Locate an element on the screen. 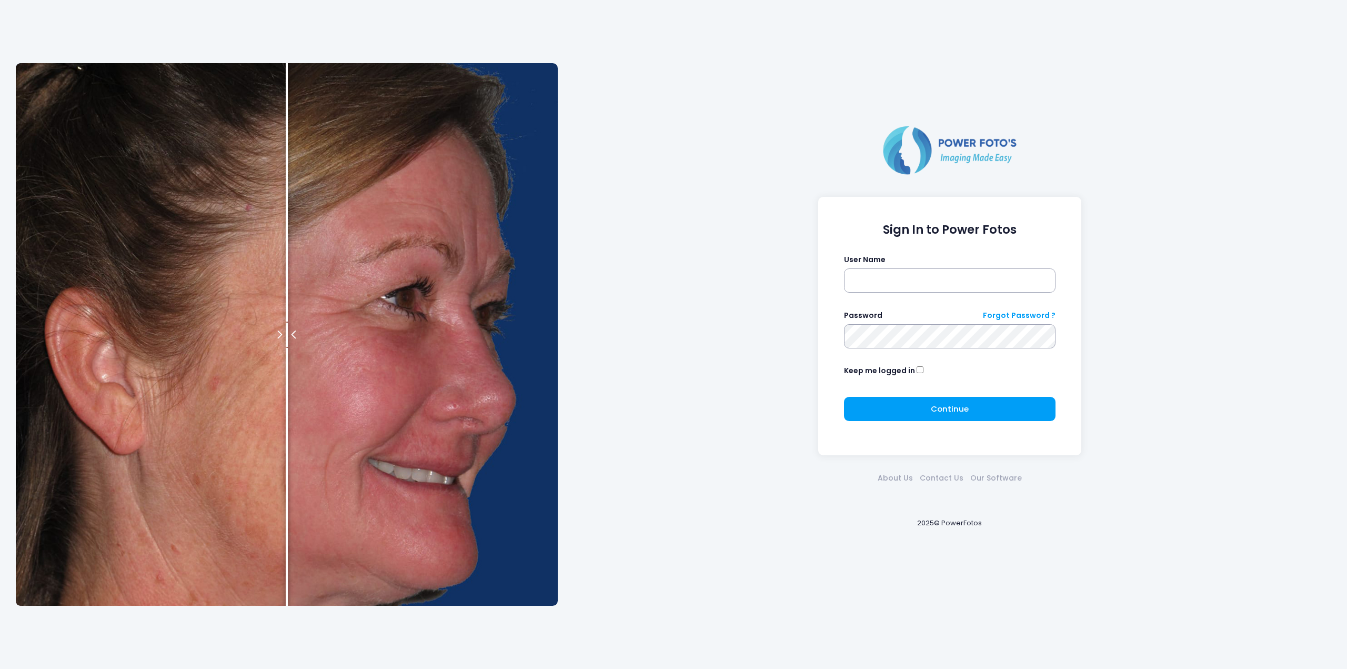  label: User Name is located at coordinates (865, 259).